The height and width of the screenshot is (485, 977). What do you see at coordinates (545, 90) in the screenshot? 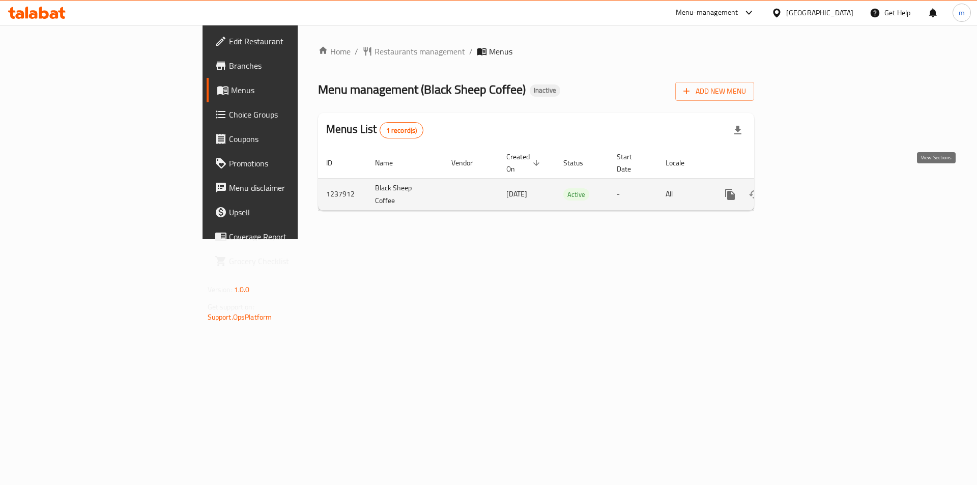
I see `span: Inactive` at bounding box center [545, 90].